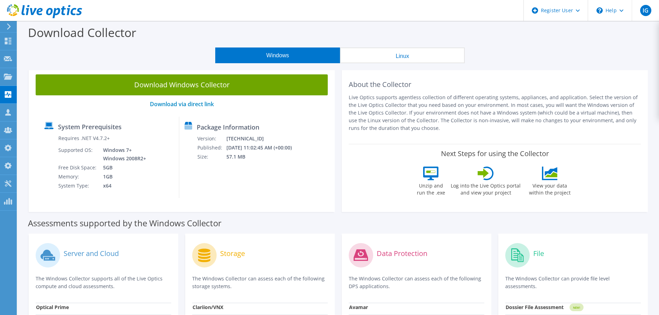  What do you see at coordinates (182, 85) in the screenshot?
I see `a: Download Windows Collector` at bounding box center [182, 85].